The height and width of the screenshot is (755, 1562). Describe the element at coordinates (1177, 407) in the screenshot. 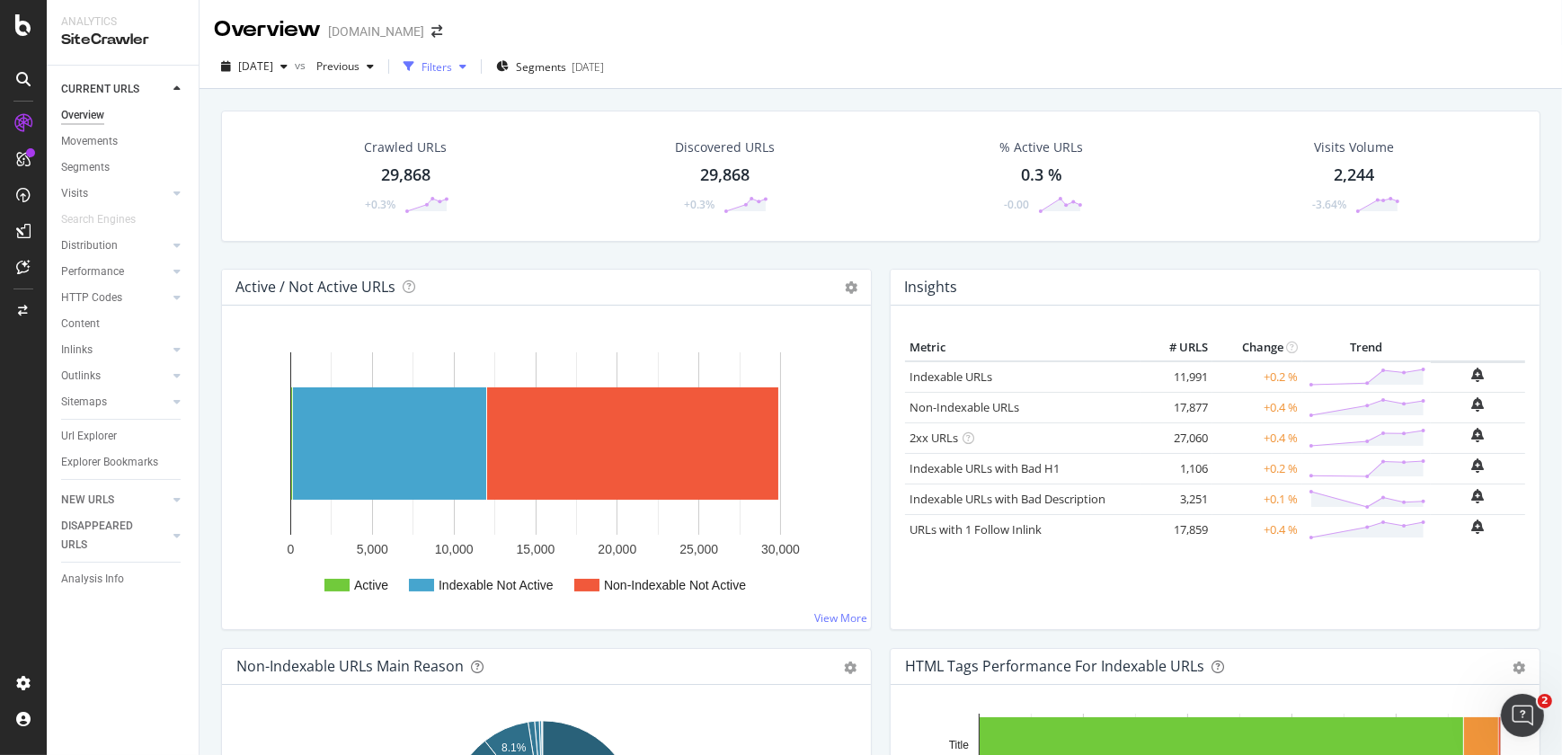

I see `td: 17,877` at that location.